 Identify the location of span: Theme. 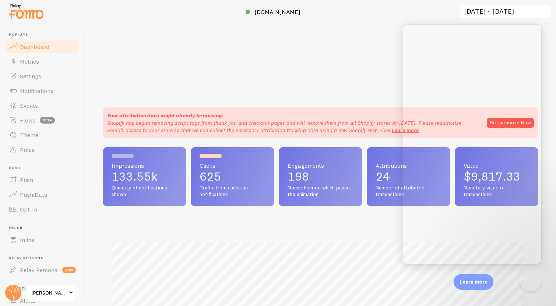
(29, 135).